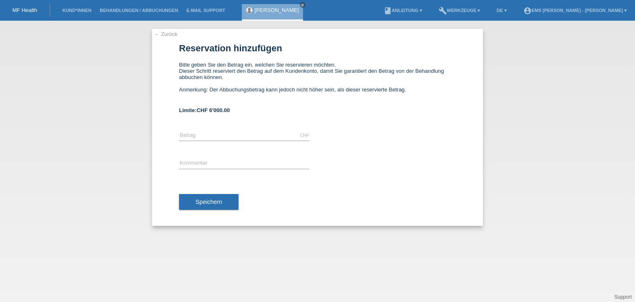 The height and width of the screenshot is (302, 635). Describe the element at coordinates (166, 34) in the screenshot. I see `a: ← Zurück` at that location.